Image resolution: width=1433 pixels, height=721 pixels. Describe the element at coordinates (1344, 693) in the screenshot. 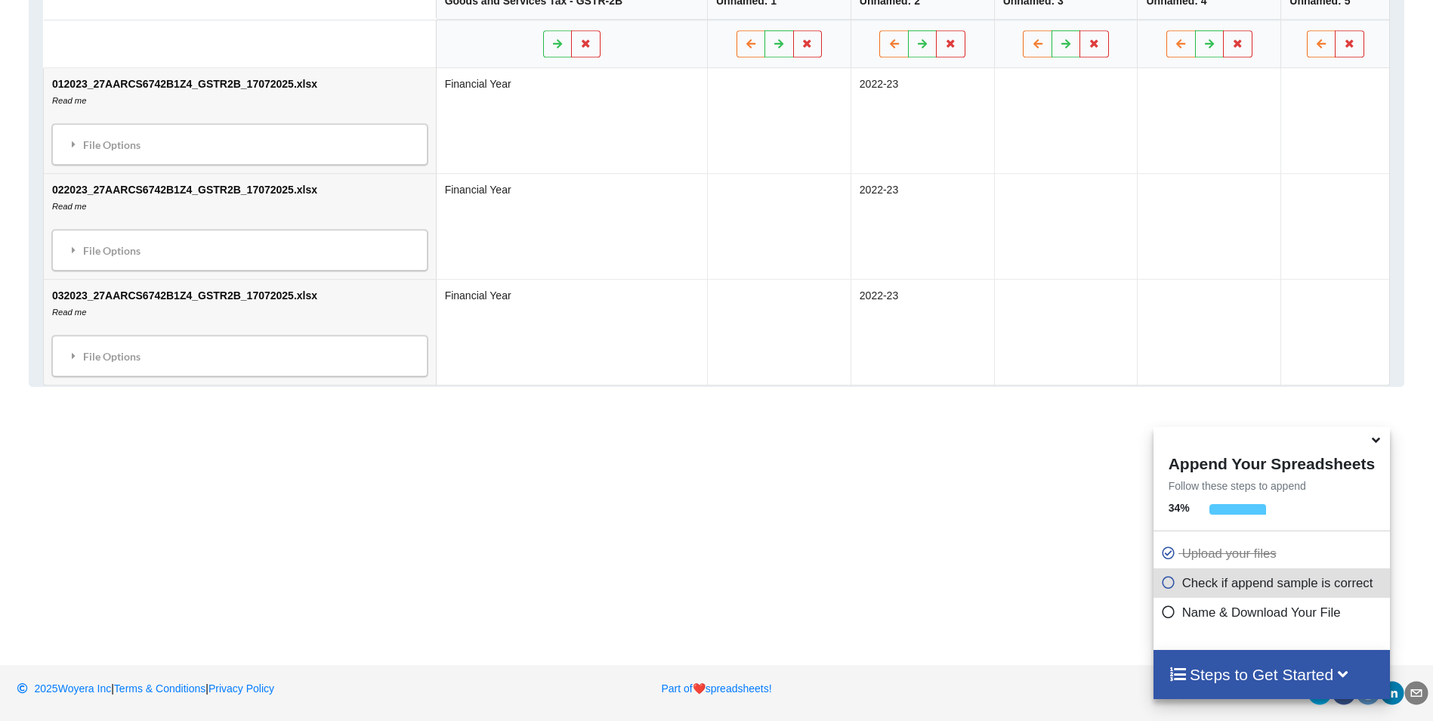

I see `div: facebook` at that location.